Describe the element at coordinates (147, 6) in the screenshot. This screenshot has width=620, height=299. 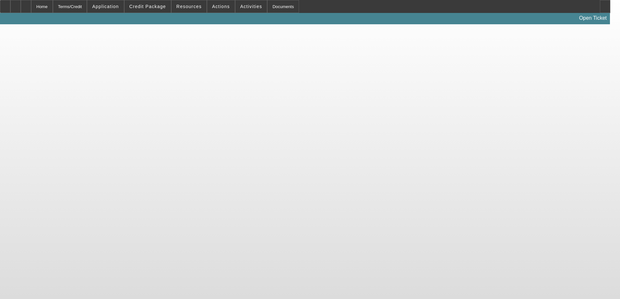
I see `button: Credit Package` at that location.